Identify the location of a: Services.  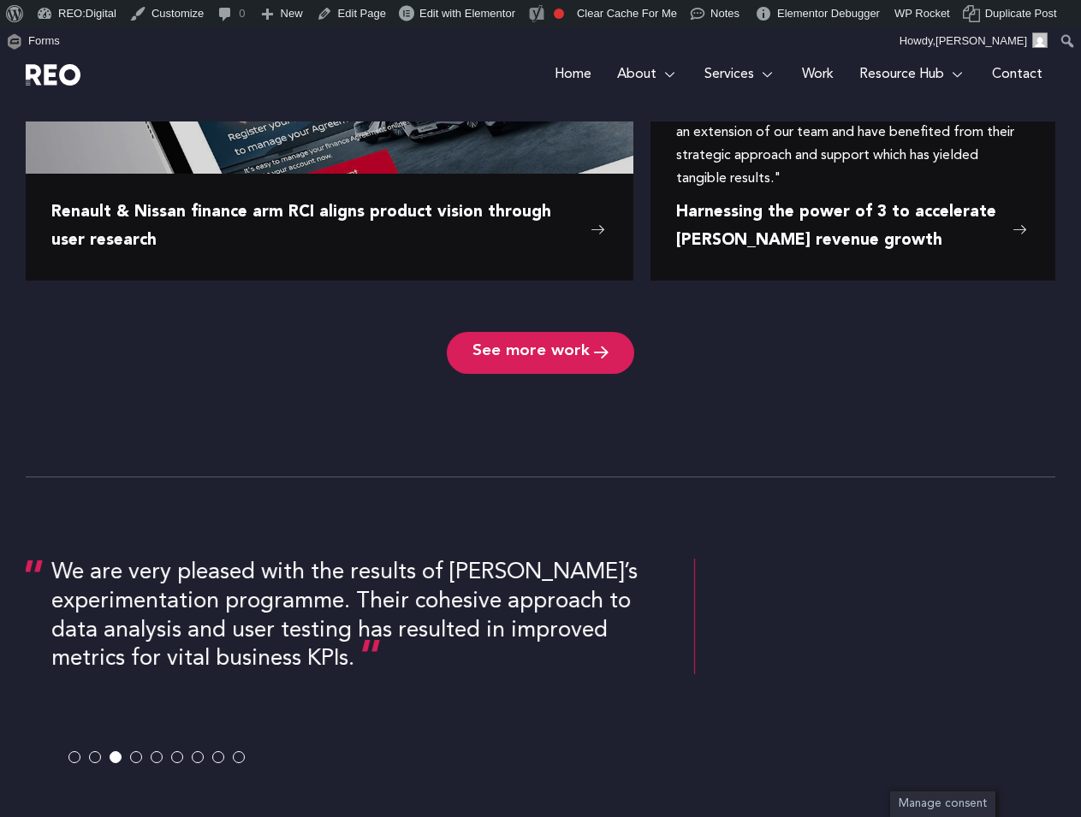
(740, 74).